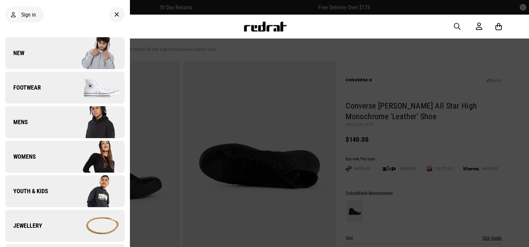 This screenshot has width=529, height=247. What do you see at coordinates (21, 157) in the screenshot?
I see `span: Womens` at bounding box center [21, 157].